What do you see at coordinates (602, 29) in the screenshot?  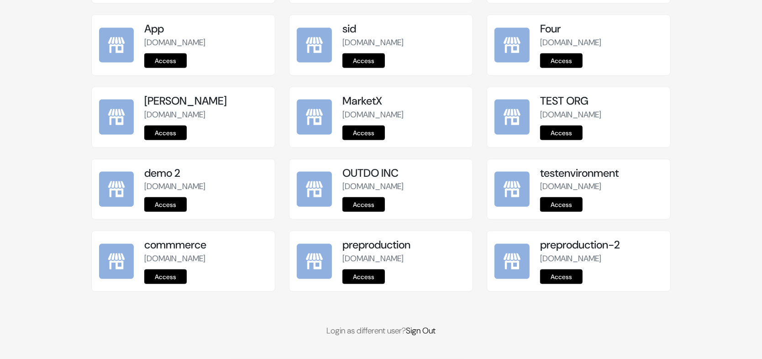 I see `h5: Four` at bounding box center [602, 29].